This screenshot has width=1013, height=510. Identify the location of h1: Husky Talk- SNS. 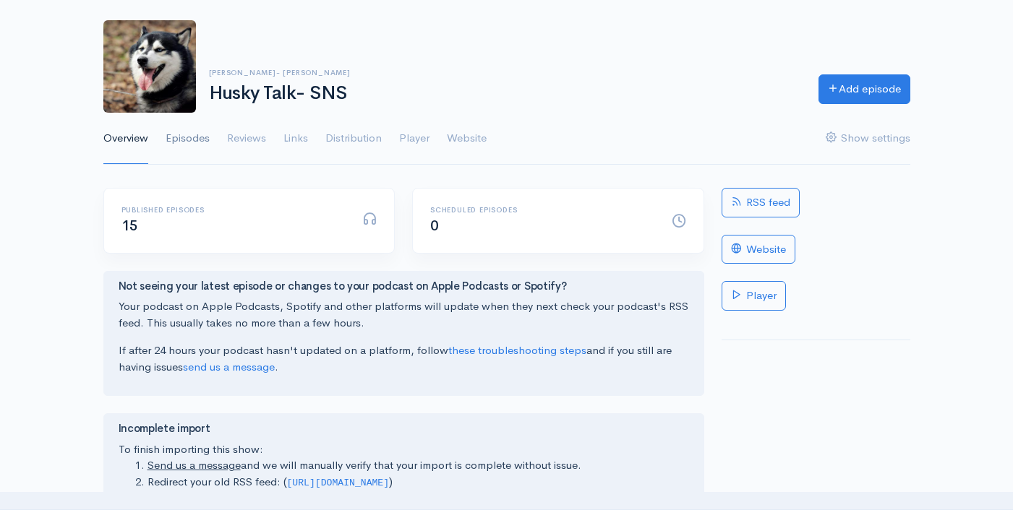
(504, 93).